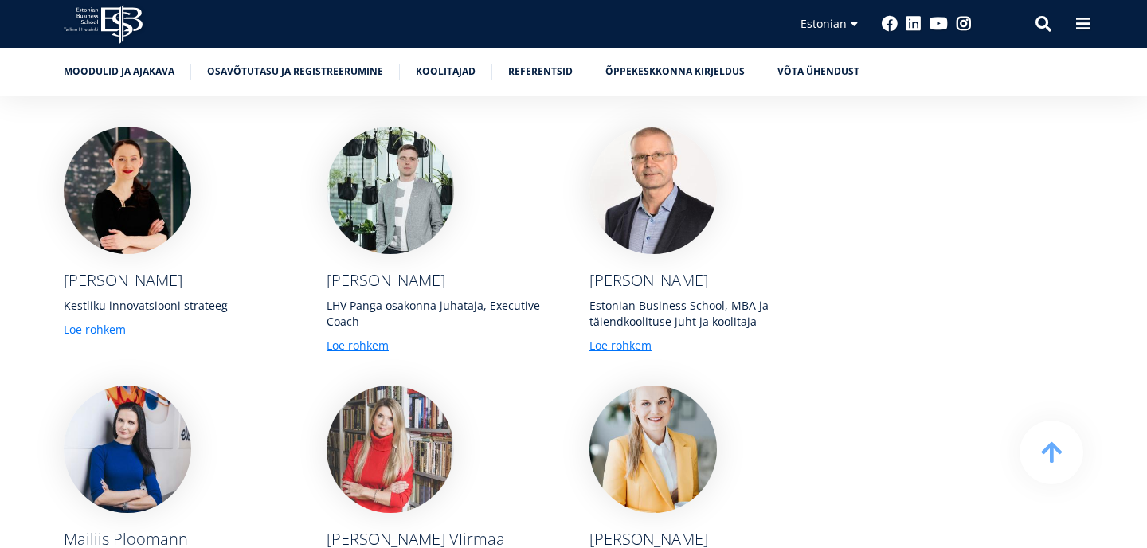 The image size is (1147, 548). I want to click on a: Youtube, so click(938, 24).